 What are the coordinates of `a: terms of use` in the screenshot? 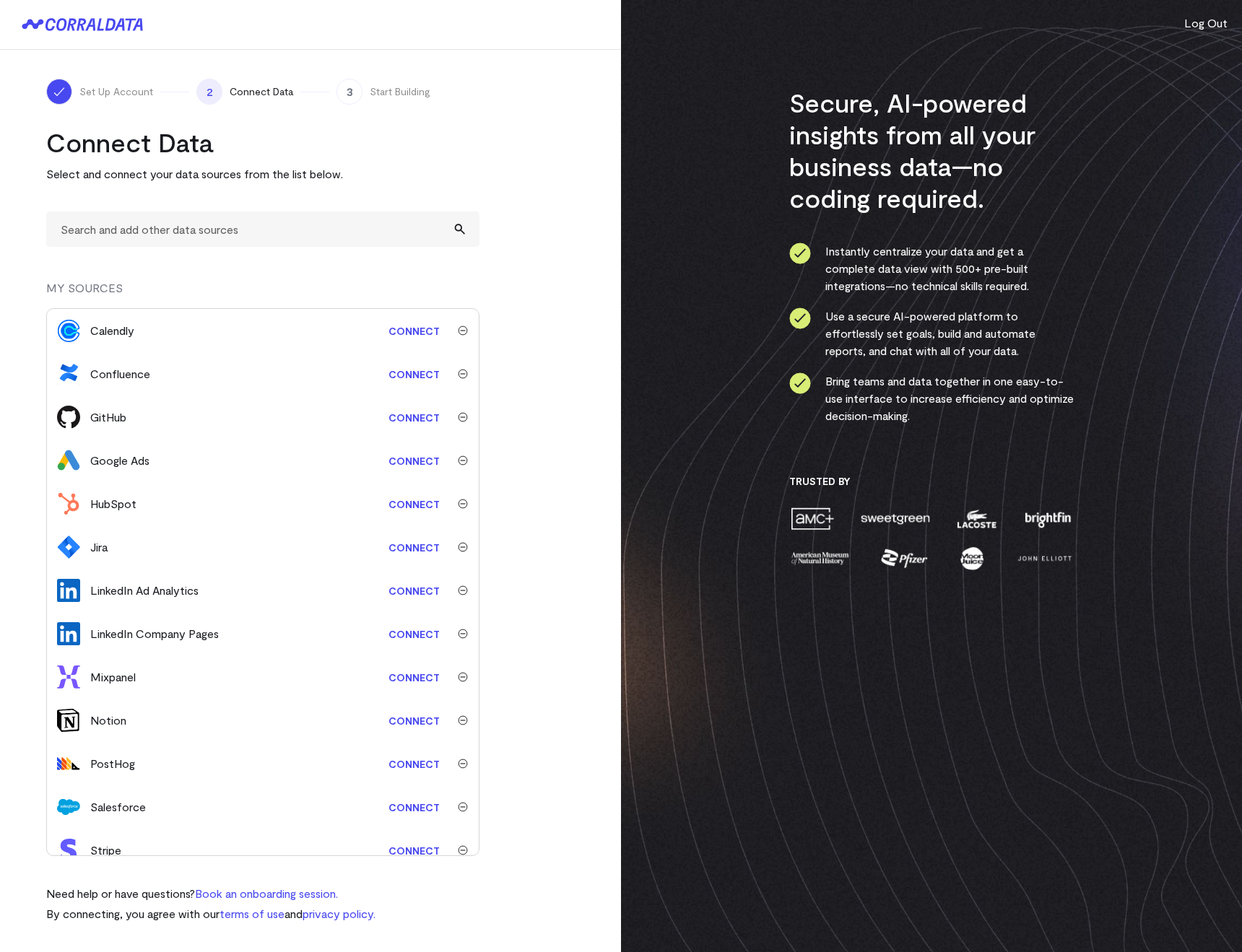 It's located at (252, 913).